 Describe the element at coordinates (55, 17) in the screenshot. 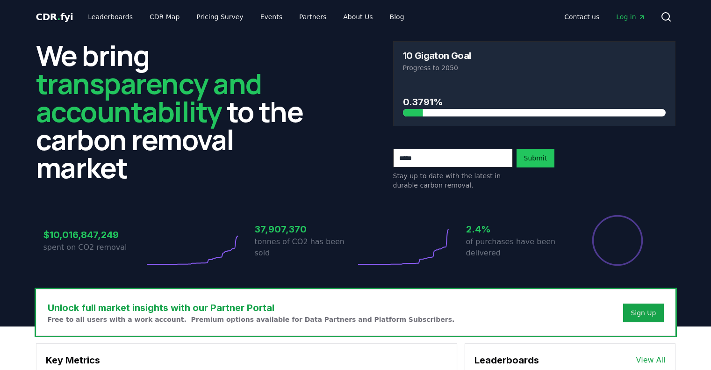

I see `span: CDR fyi` at that location.